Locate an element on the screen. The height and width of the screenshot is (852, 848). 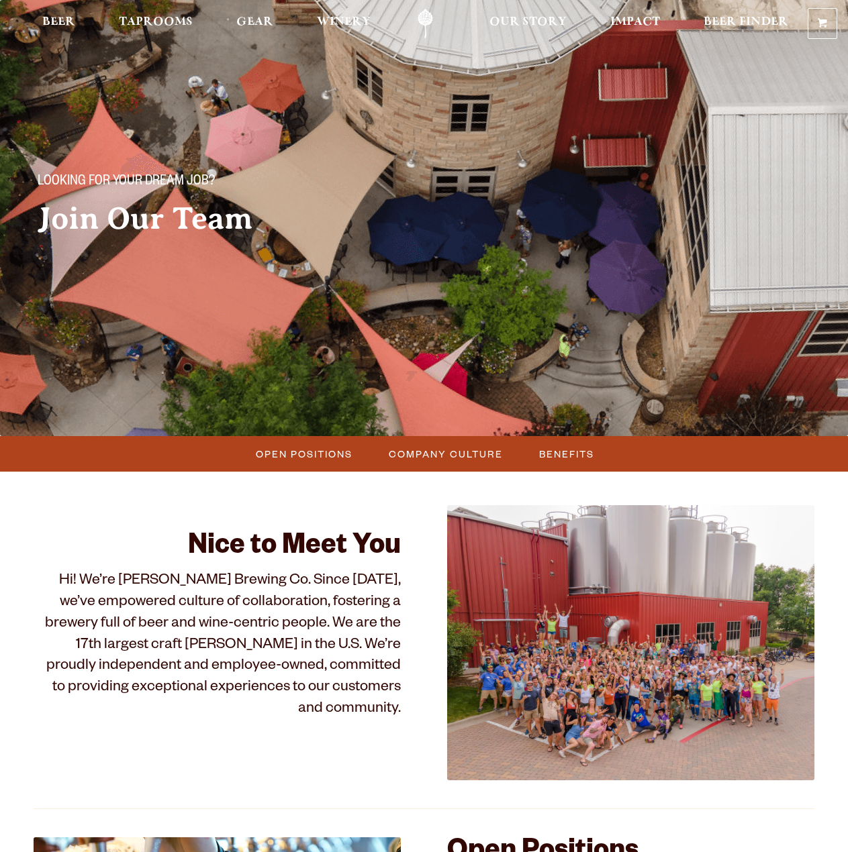
span: Beer Finder is located at coordinates (746, 22).